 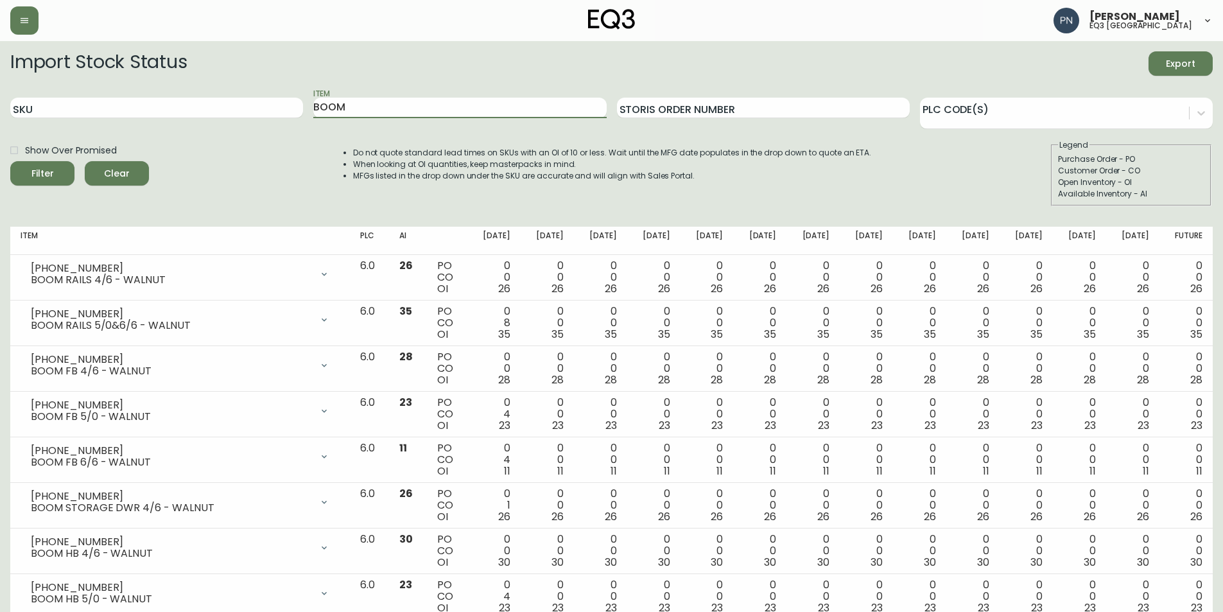 What do you see at coordinates (1131, 182) in the screenshot?
I see `div: Open Inventory - OI` at bounding box center [1131, 182].